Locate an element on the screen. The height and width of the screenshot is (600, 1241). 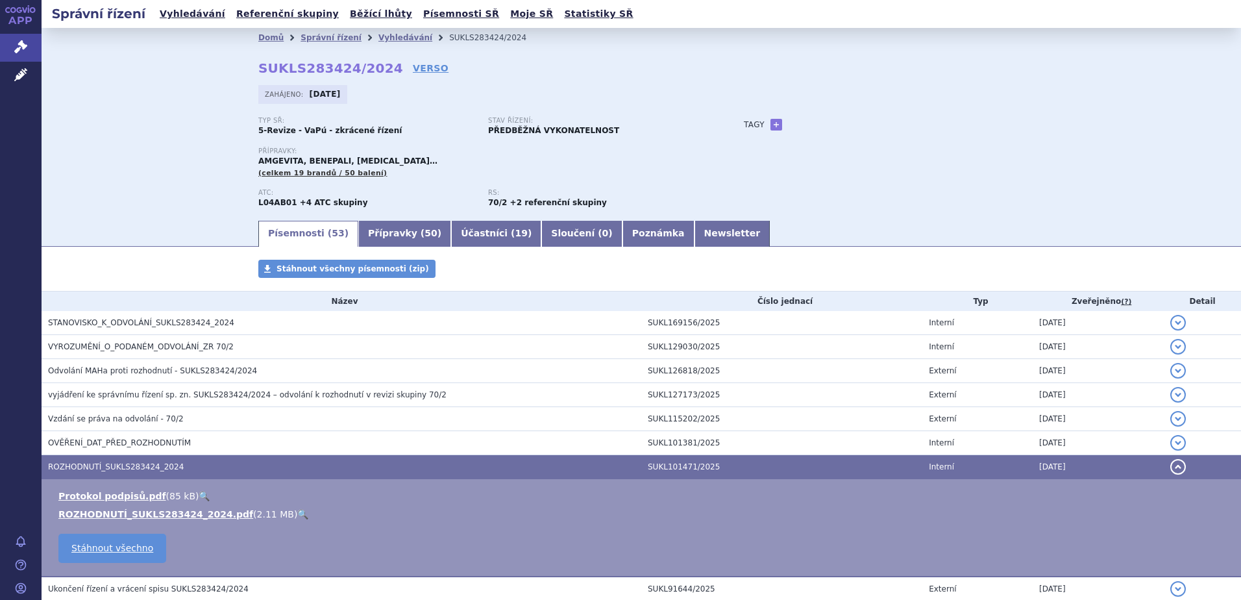
span: 53 is located at coordinates (337, 233).